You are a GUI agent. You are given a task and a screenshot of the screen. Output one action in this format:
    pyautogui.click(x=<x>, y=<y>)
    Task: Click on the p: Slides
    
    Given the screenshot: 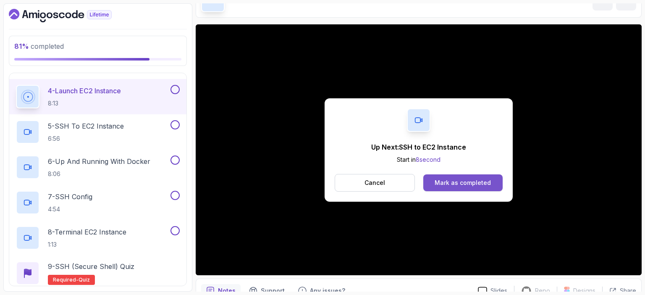 What is the action you would take?
    pyautogui.click(x=499, y=290)
    